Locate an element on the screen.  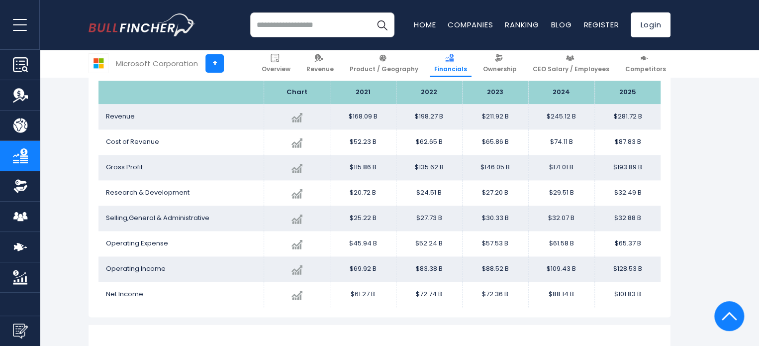
td: $109.43 B is located at coordinates (561, 269).